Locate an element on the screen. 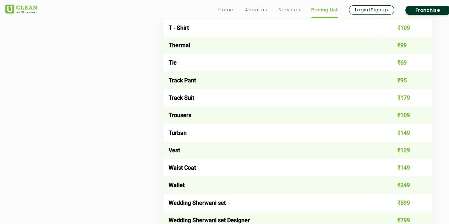  td: Turban is located at coordinates (271, 132).